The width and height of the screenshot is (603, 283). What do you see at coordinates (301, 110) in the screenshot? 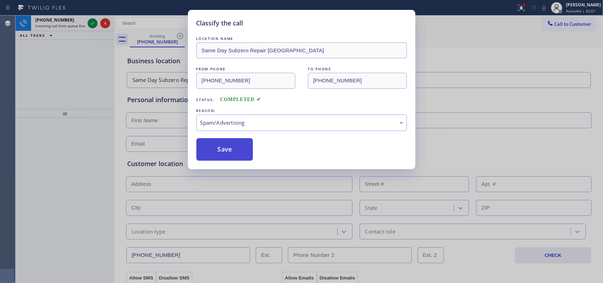
I see `div: REASON:` at bounding box center [301, 110].